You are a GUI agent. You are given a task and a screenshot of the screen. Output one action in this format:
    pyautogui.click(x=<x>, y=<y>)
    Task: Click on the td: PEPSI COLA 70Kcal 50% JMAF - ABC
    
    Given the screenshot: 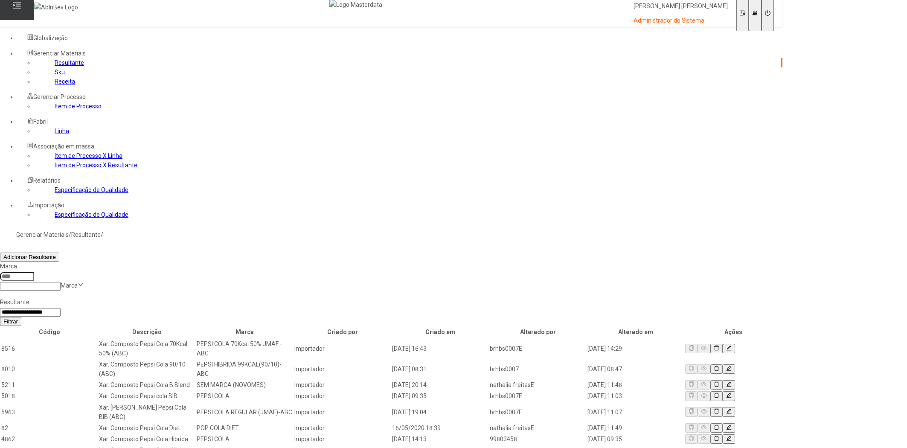 What is the action you would take?
    pyautogui.click(x=244, y=348)
    